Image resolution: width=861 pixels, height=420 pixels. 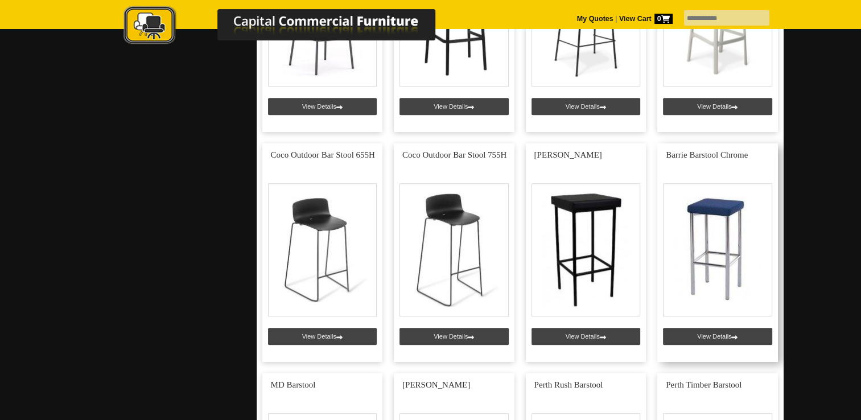 I want to click on a: Capital Commercial Furniture Logo, so click(x=291, y=28).